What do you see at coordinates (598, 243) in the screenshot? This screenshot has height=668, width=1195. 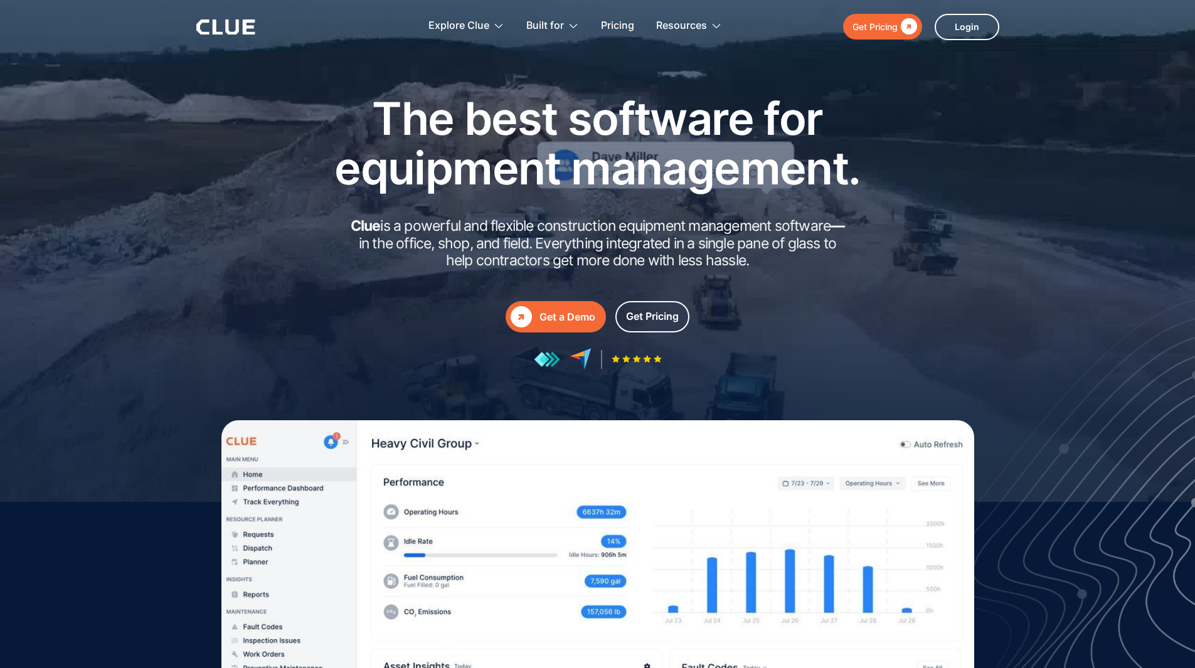 I see `h2: is a powerful and flexible construction equipment management software in the office, shop, and fi...` at bounding box center [598, 243].